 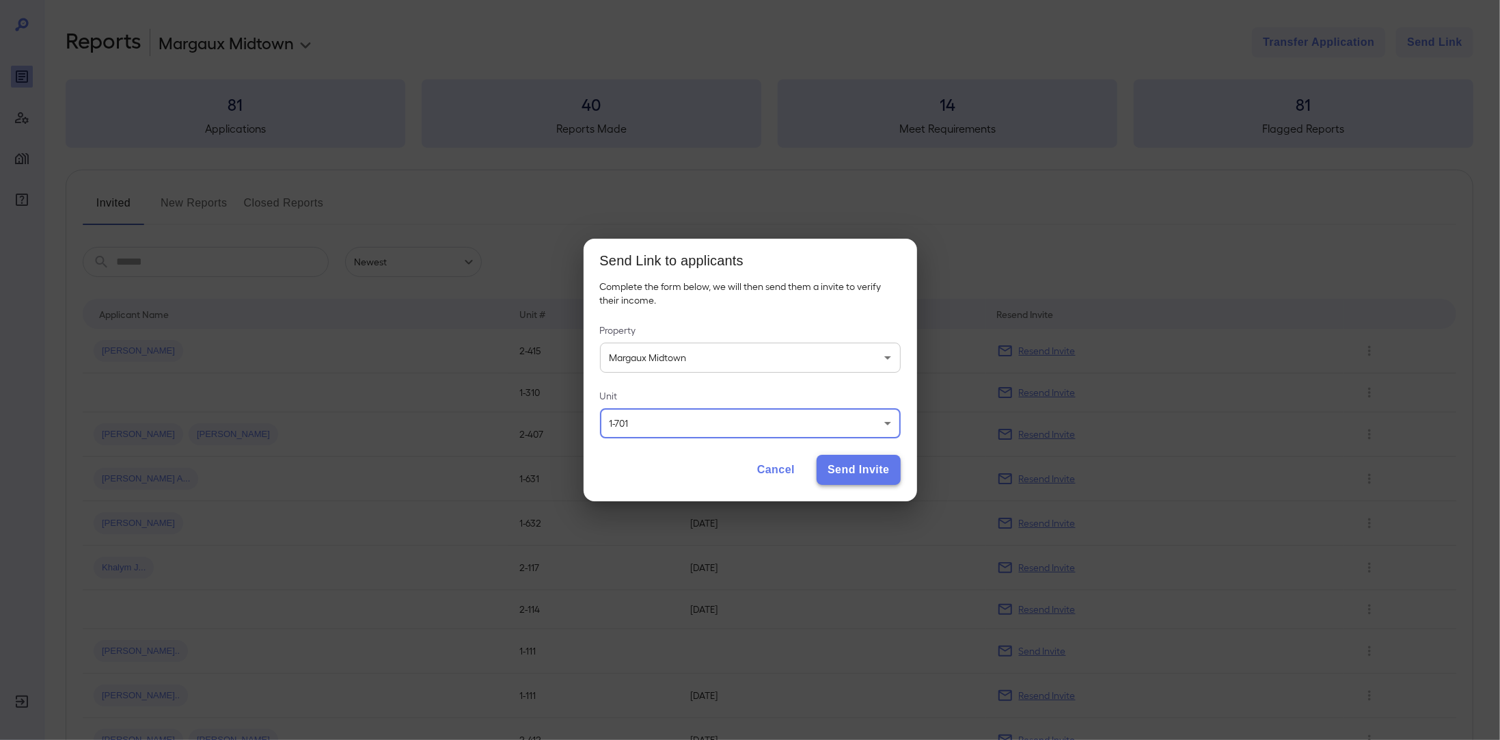 I want to click on p: Complete the form below, we will then send them a invite to verify their income., so click(x=750, y=293).